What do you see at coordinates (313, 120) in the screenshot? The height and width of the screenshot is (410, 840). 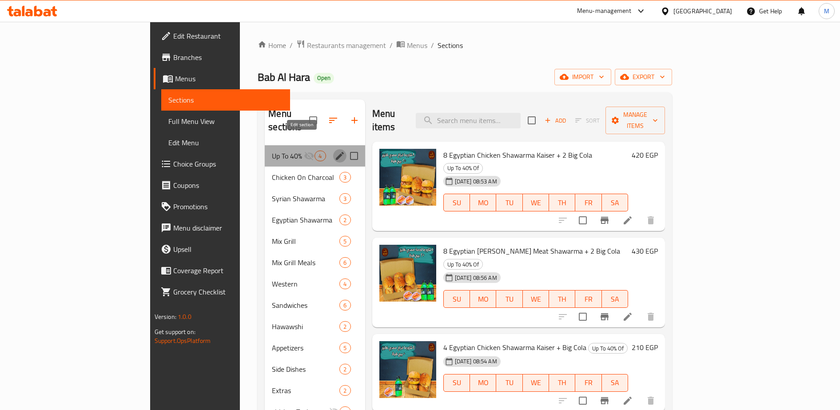 I see `span: Select all sections` at bounding box center [313, 120].